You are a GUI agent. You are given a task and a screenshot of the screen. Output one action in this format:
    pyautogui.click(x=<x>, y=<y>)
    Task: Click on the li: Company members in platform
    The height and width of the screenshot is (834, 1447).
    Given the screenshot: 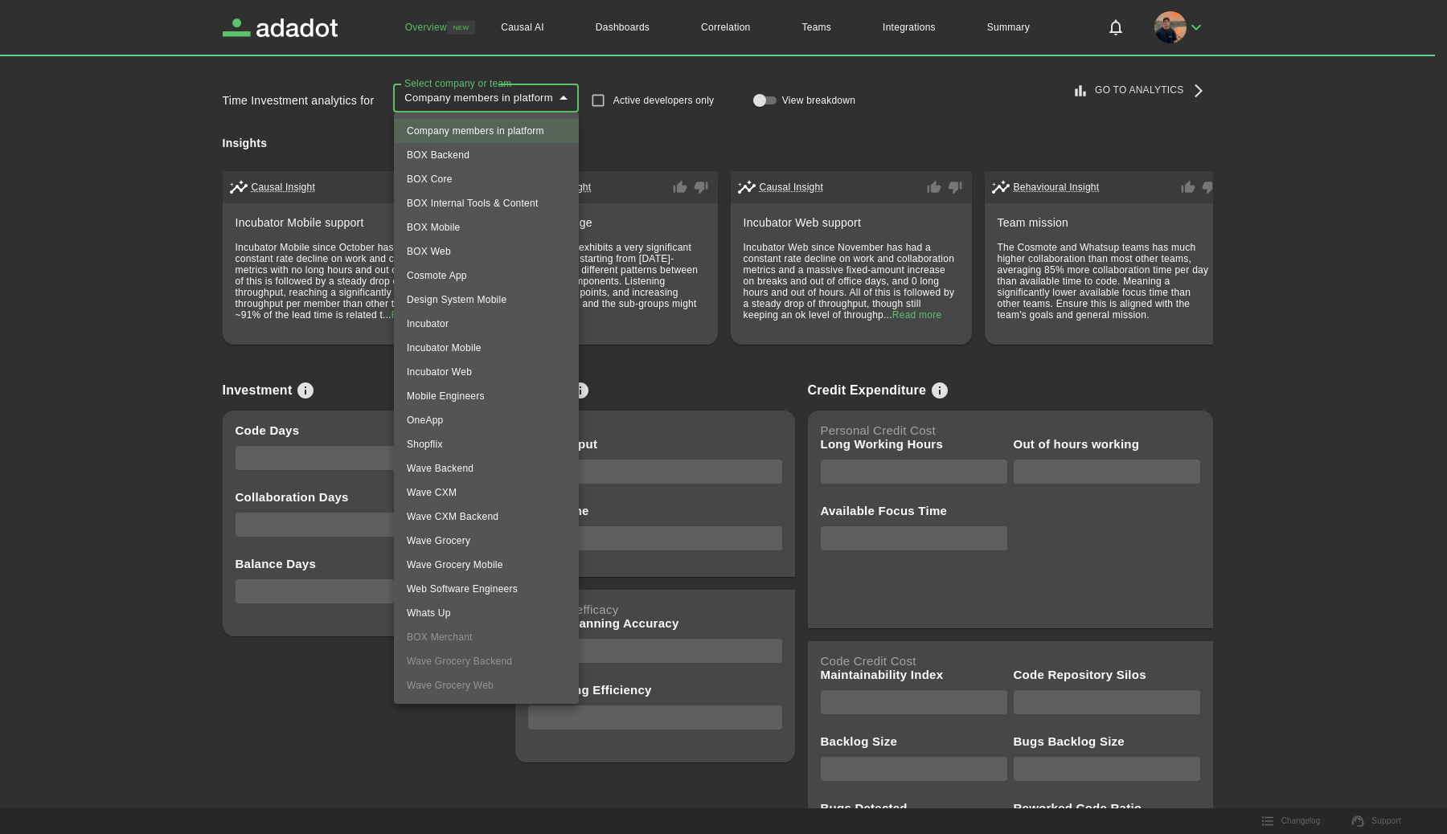 What is the action you would take?
    pyautogui.click(x=486, y=131)
    